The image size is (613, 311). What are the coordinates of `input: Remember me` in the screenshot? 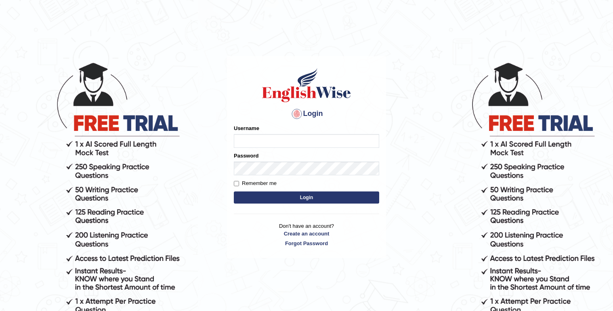 It's located at (236, 183).